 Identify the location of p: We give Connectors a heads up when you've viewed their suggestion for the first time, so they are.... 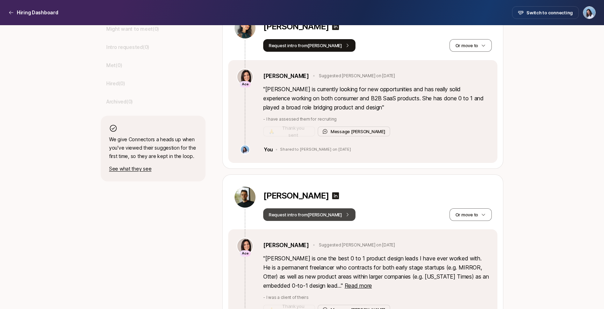
(153, 148).